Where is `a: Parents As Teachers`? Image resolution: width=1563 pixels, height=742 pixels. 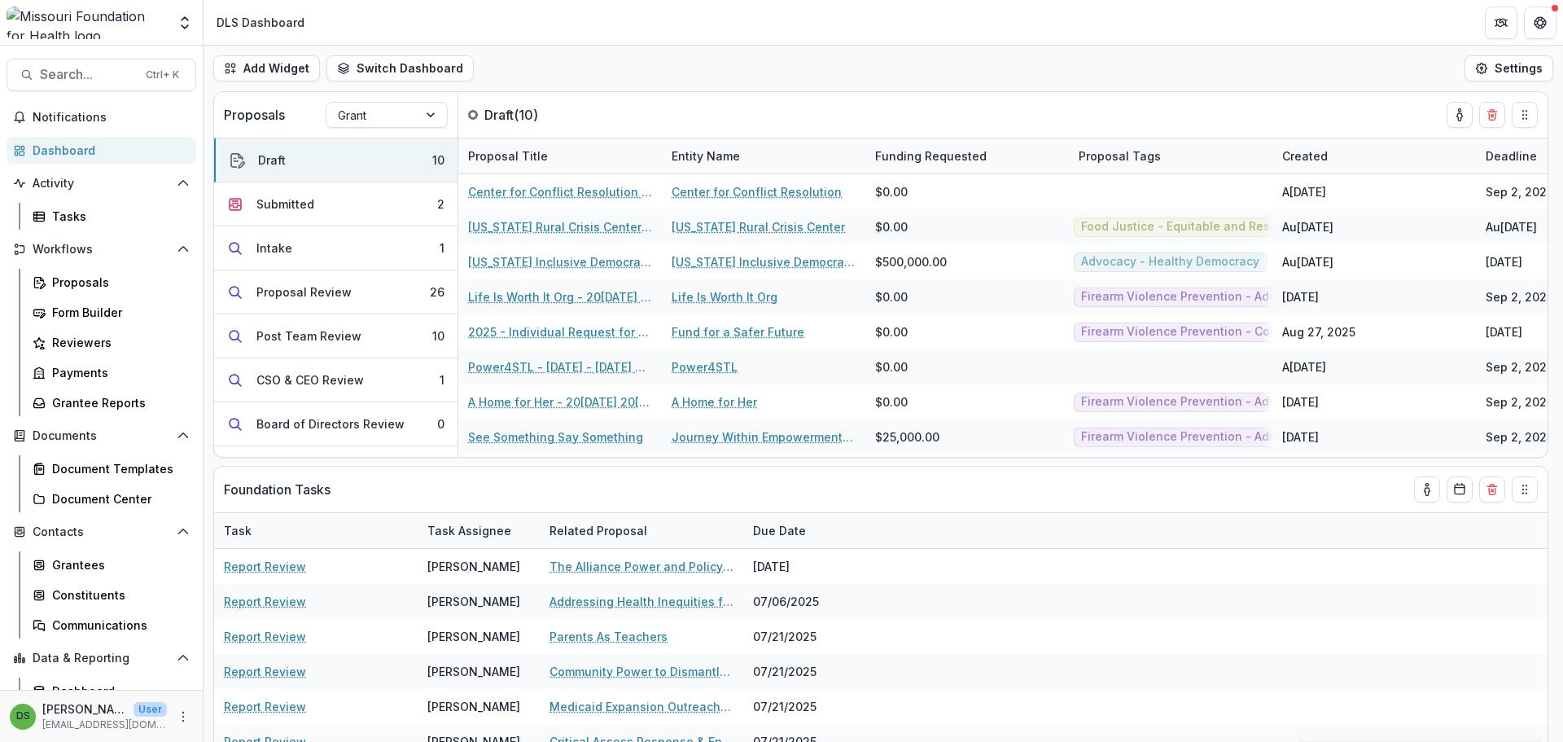
a: Parents As Teachers is located at coordinates (608, 636).